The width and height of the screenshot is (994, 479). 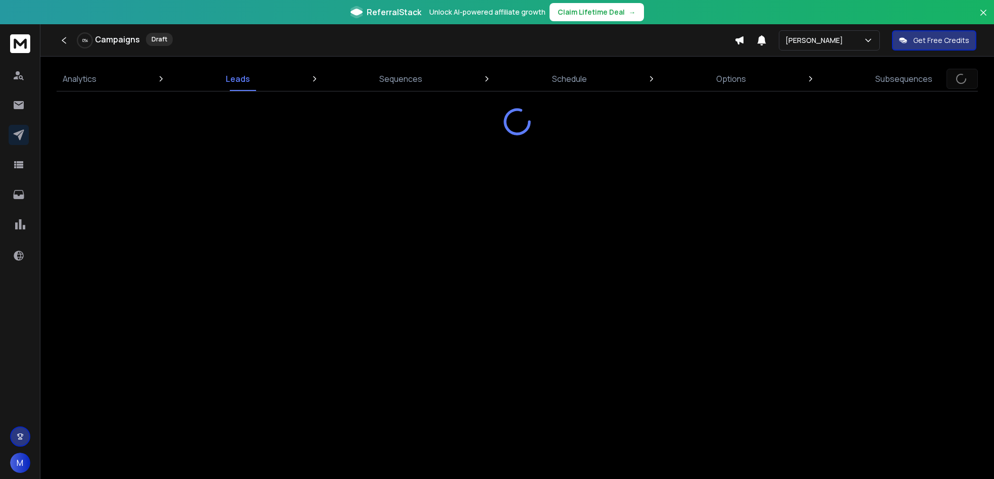 I want to click on div: Draft, so click(x=159, y=39).